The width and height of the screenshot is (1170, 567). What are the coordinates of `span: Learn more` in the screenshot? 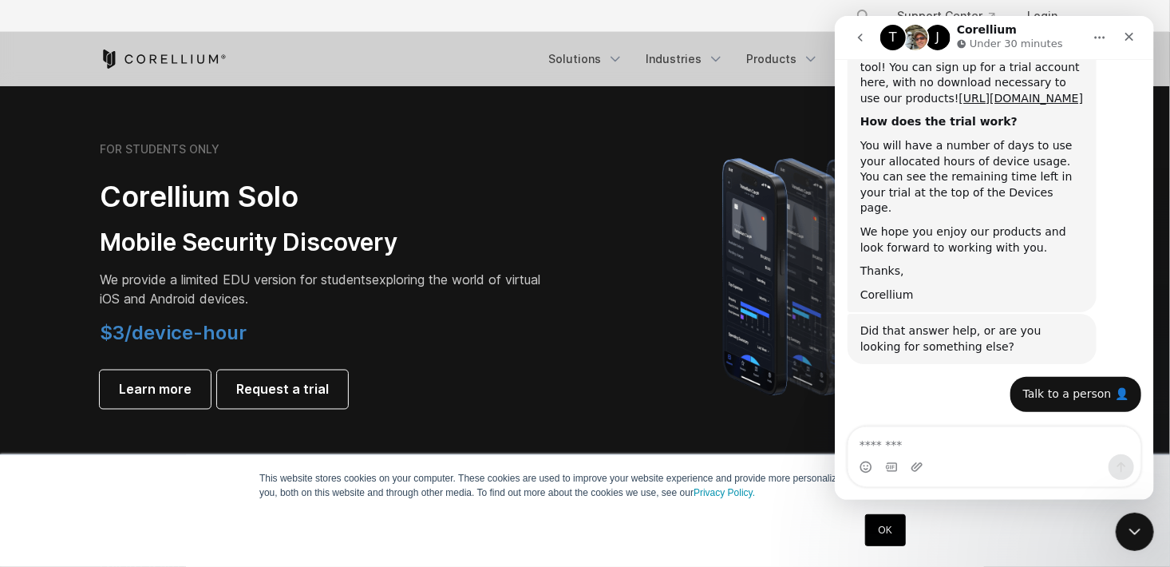 It's located at (155, 390).